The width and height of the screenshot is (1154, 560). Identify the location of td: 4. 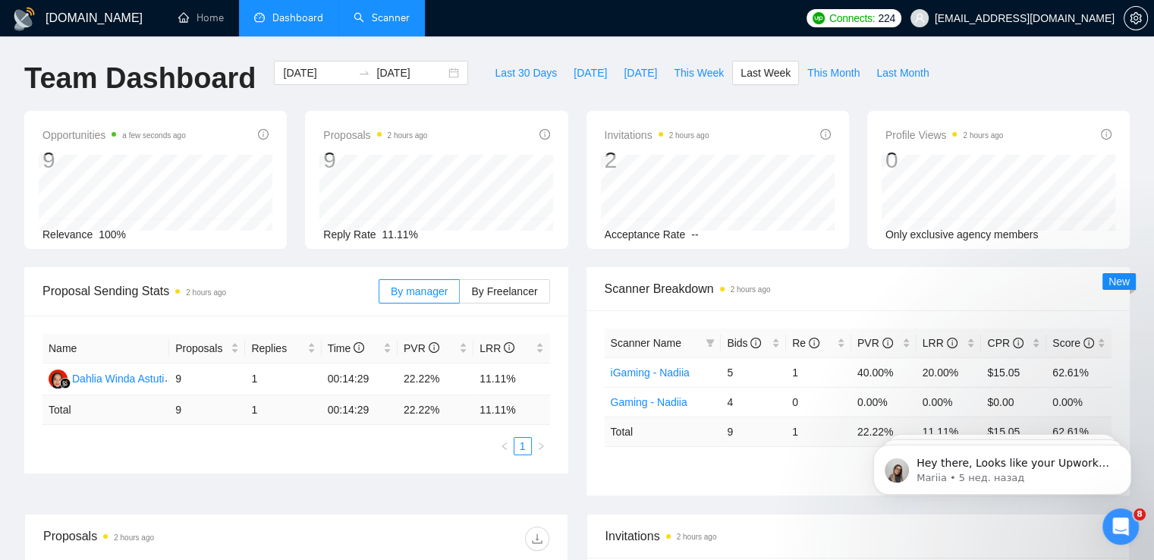
(754, 402).